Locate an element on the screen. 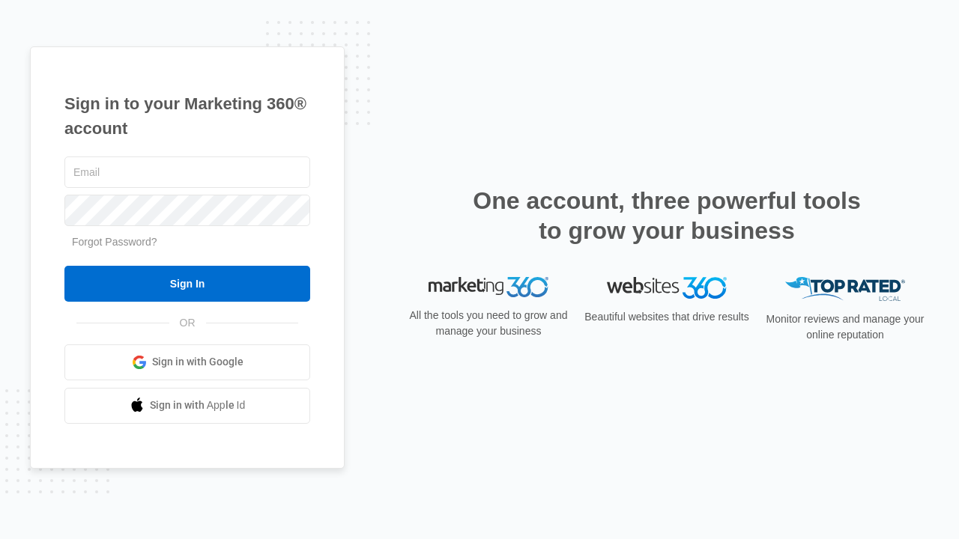  h2: One account, three powerful tools to grow your business is located at coordinates (666, 216).